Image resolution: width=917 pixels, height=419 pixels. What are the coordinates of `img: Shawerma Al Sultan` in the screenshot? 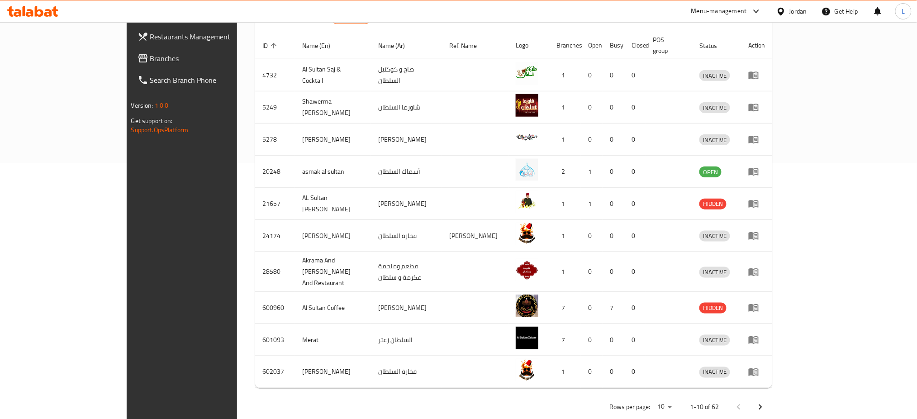 It's located at (527, 105).